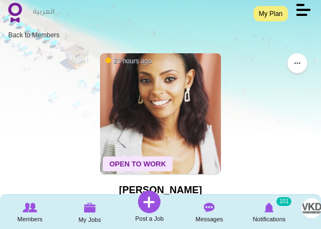 The height and width of the screenshot is (229, 321). I want to click on img: Browse Members, so click(30, 208).